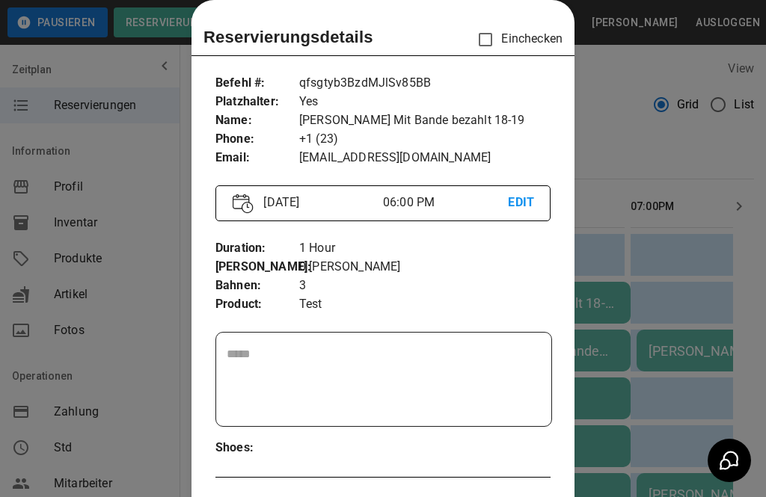  Describe the element at coordinates (257, 248) in the screenshot. I see `p: Duration :` at that location.